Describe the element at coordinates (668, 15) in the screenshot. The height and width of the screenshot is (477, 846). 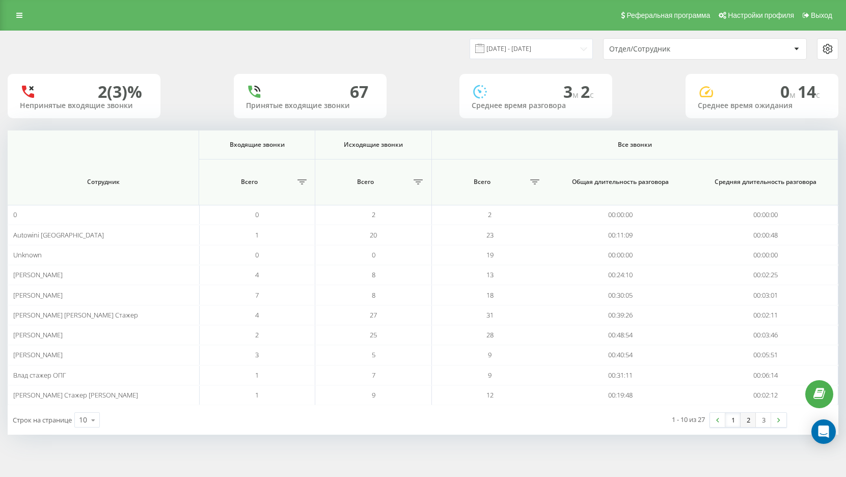
I see `span: Реферальная программа` at that location.